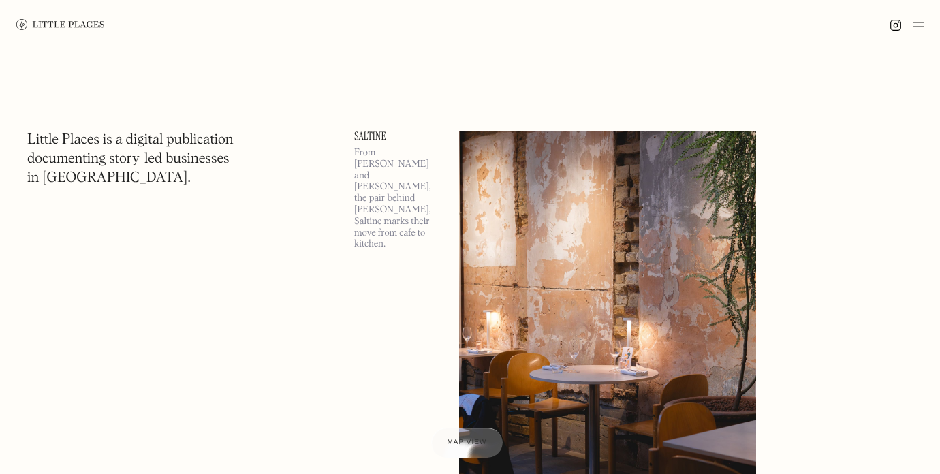 Image resolution: width=940 pixels, height=474 pixels. Describe the element at coordinates (467, 442) in the screenshot. I see `span: Map view` at that location.